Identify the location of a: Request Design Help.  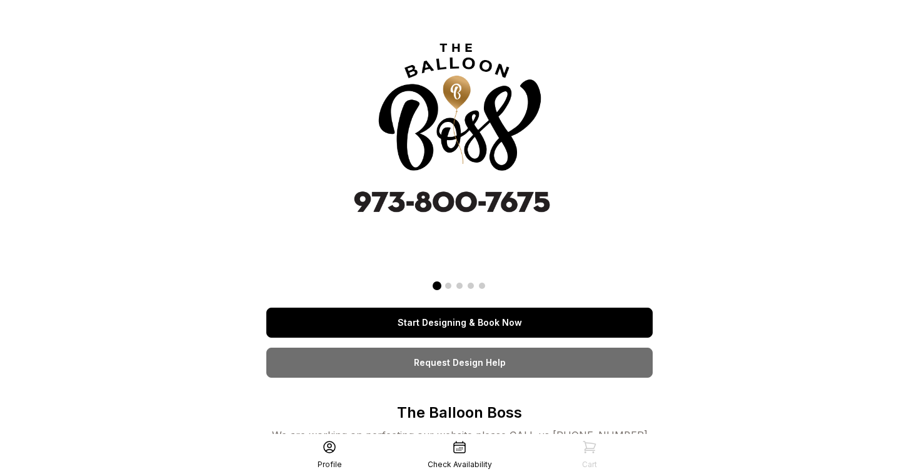
(460, 363).